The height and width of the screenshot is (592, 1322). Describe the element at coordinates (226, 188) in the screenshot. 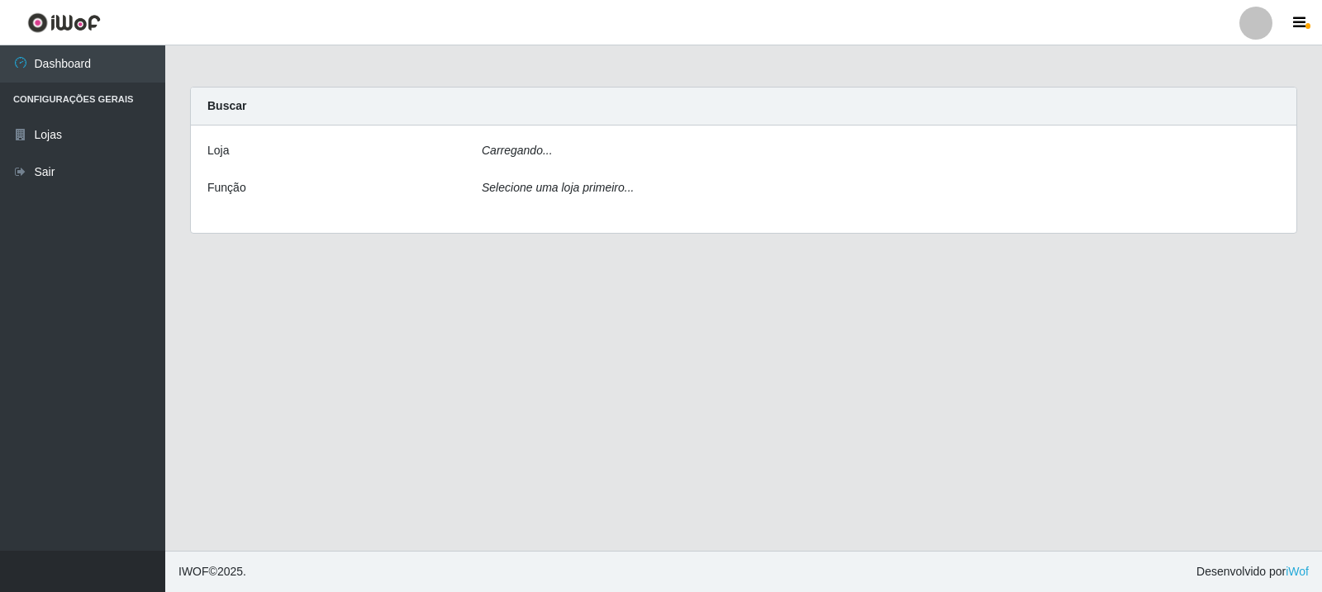

I see `label: Função` at that location.